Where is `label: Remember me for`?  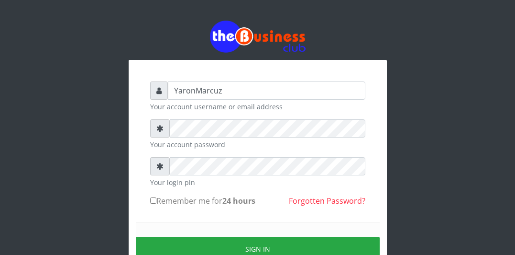 label: Remember me for is located at coordinates (203, 200).